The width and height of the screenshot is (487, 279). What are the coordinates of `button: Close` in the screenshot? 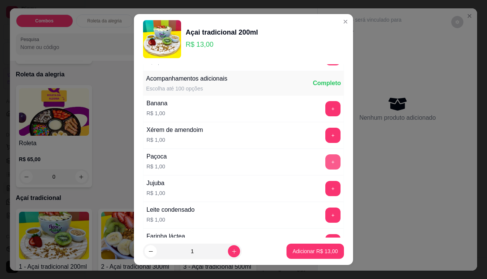 It's located at (345, 22).